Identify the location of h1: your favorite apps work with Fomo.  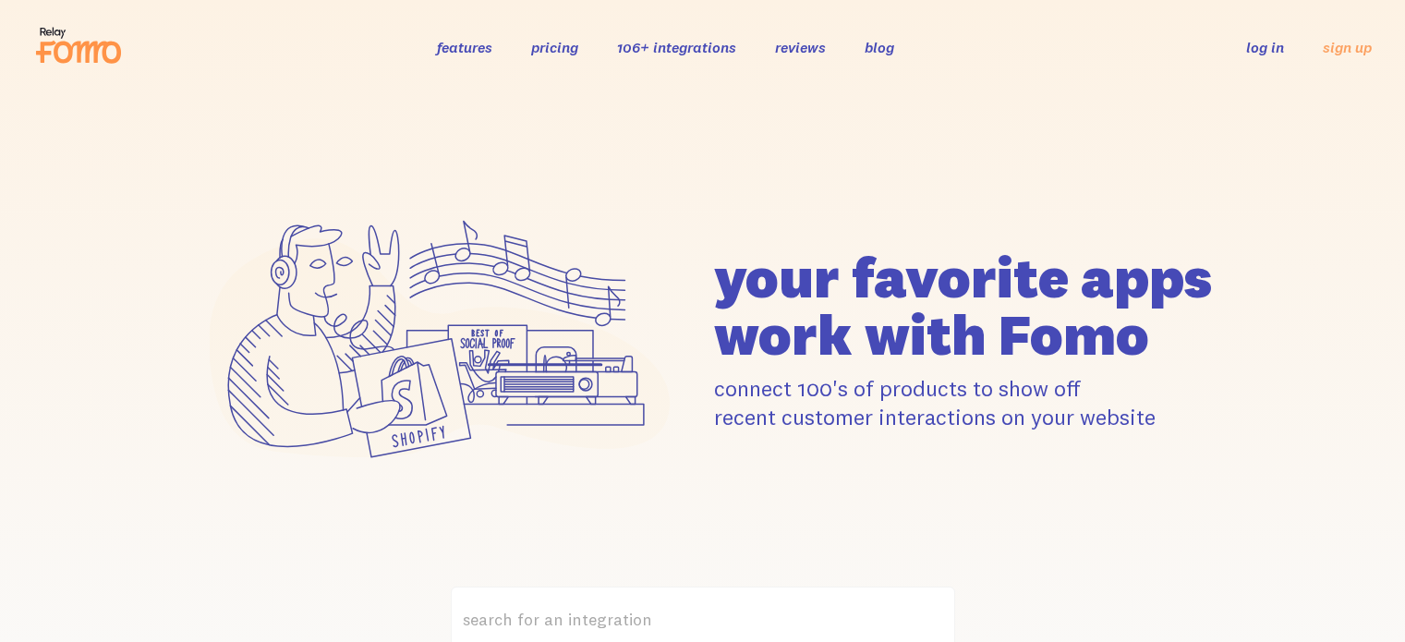
(966, 306).